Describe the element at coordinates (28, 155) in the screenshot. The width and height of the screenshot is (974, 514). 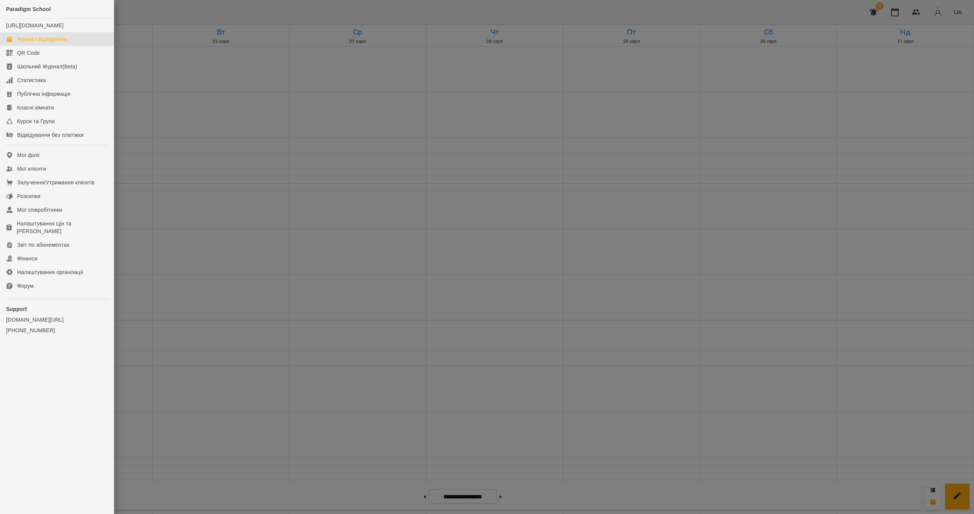
I see `div: Мої філії` at that location.